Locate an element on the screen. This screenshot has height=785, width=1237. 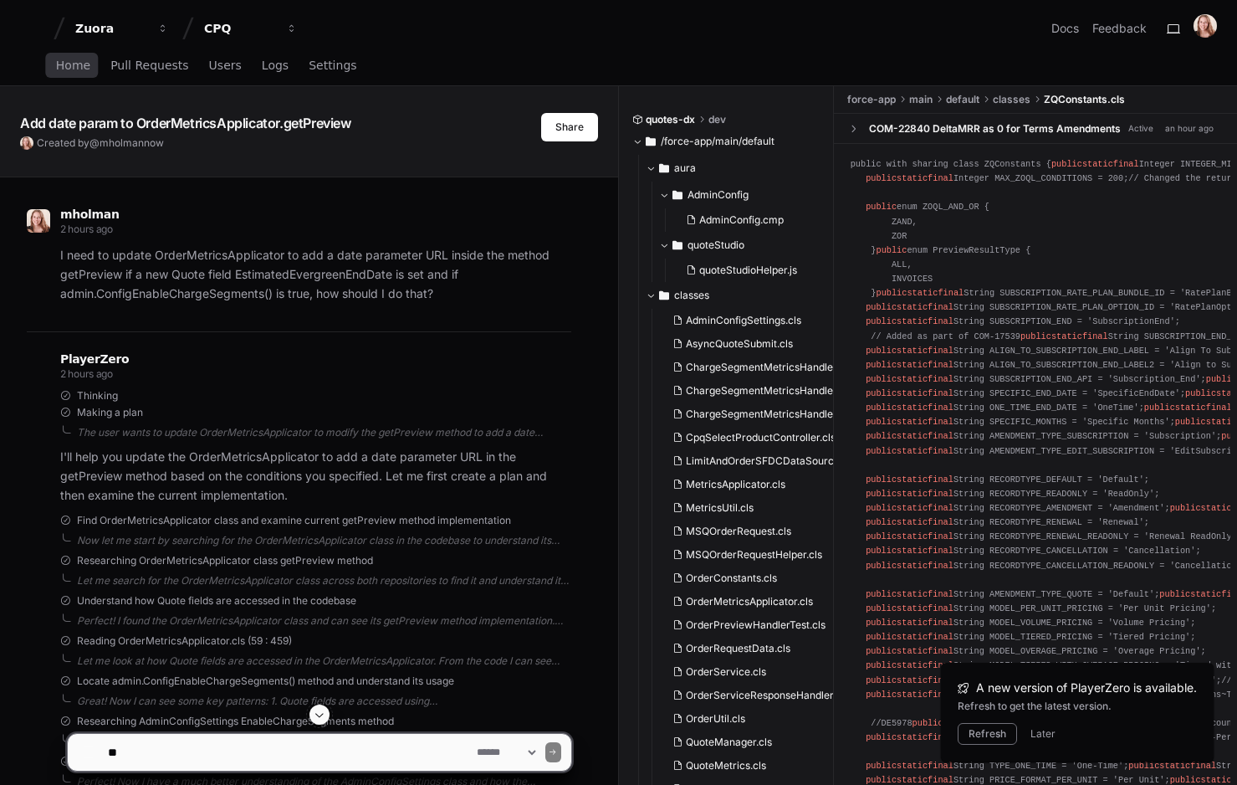
span: OrderPreviewHandlerTest.cls is located at coordinates (756, 625).